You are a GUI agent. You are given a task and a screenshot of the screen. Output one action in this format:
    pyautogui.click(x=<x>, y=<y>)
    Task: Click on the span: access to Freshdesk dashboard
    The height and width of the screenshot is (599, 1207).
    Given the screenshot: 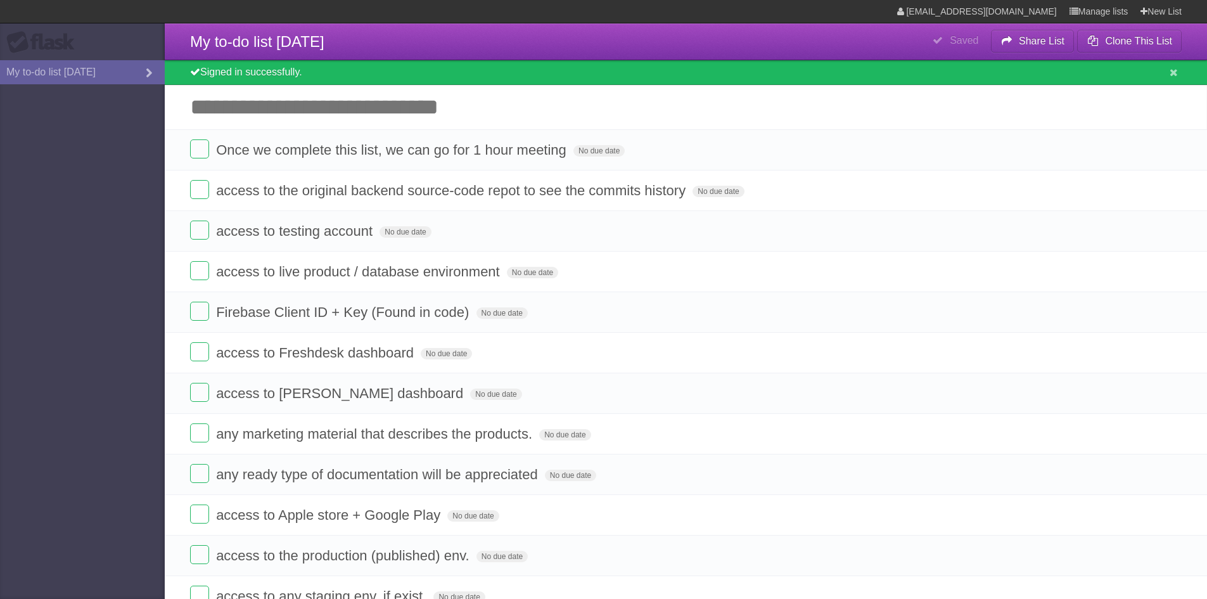 What is the action you would take?
    pyautogui.click(x=316, y=352)
    